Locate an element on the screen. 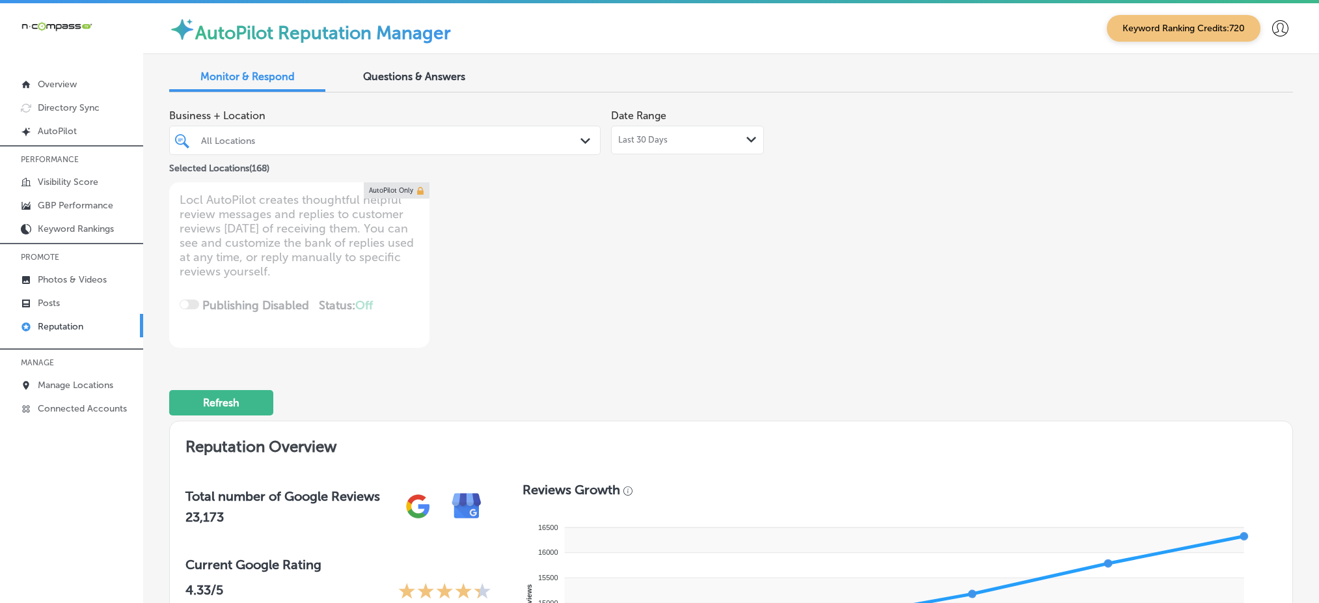  h2: Reputation Overview is located at coordinates (731, 443).